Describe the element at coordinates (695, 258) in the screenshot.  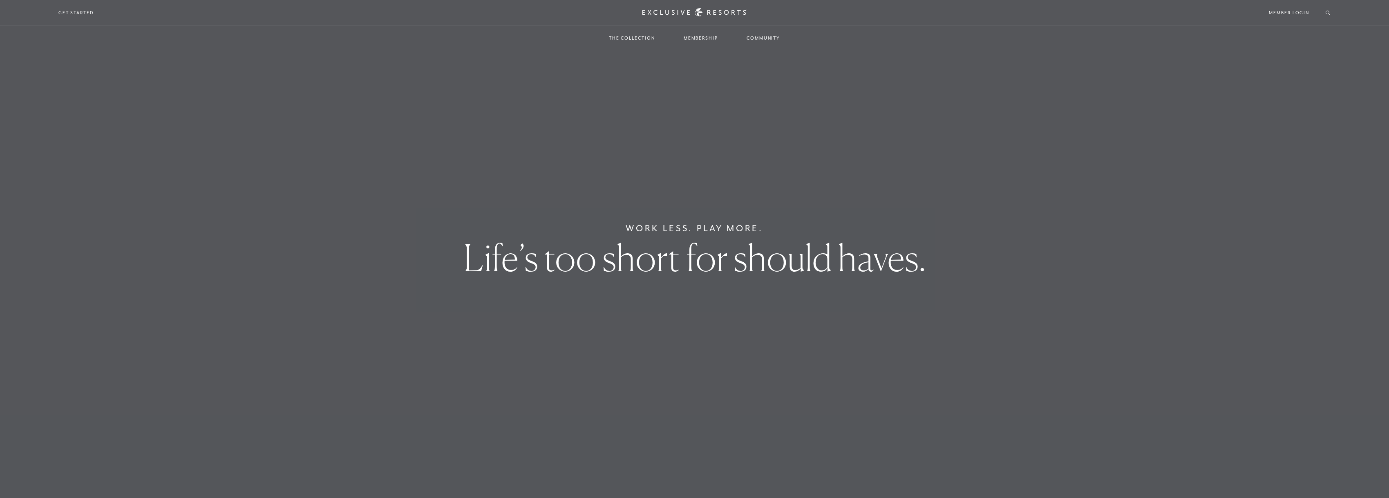
I see `h1: Life’s too short for should haves.` at that location.